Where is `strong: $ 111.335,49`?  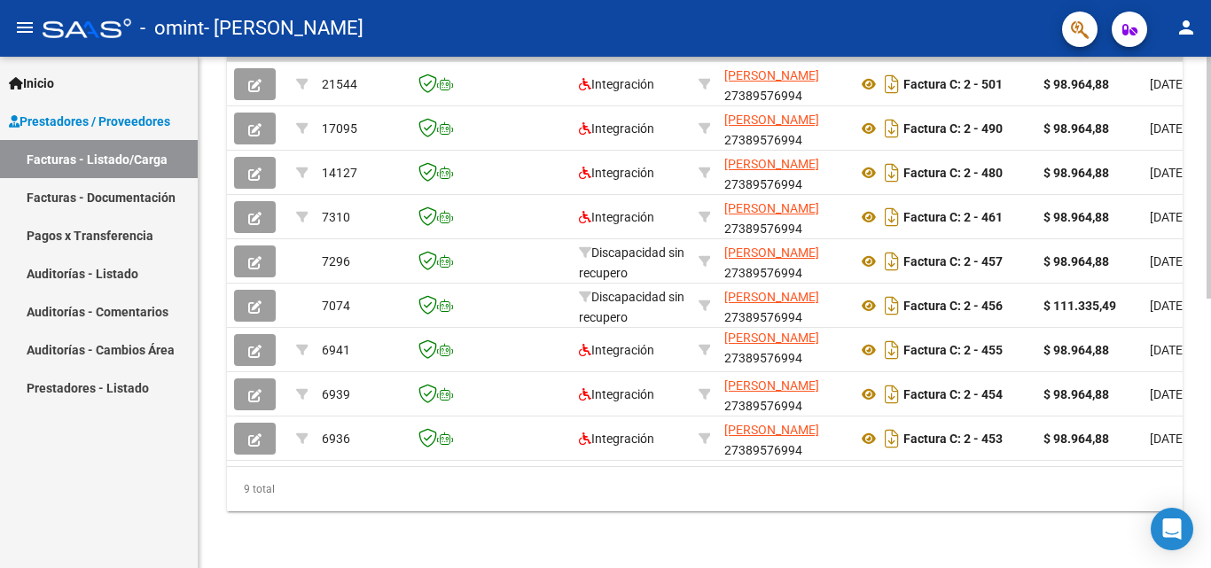
strong: $ 111.335,49 is located at coordinates (1080, 306).